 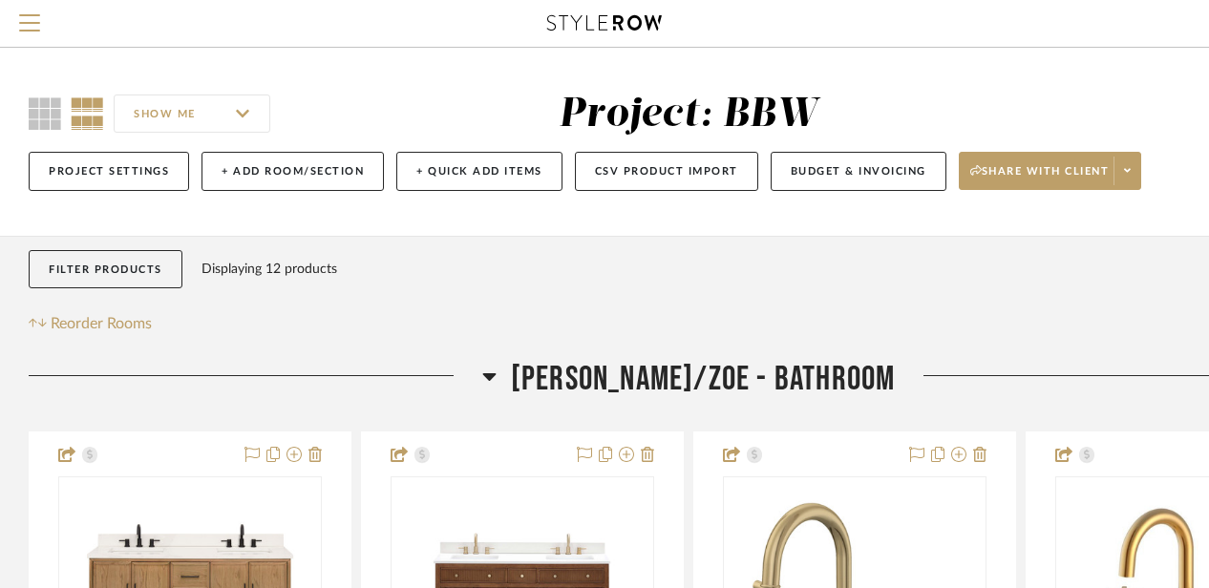 I want to click on button: Reorder Rooms, so click(x=90, y=324).